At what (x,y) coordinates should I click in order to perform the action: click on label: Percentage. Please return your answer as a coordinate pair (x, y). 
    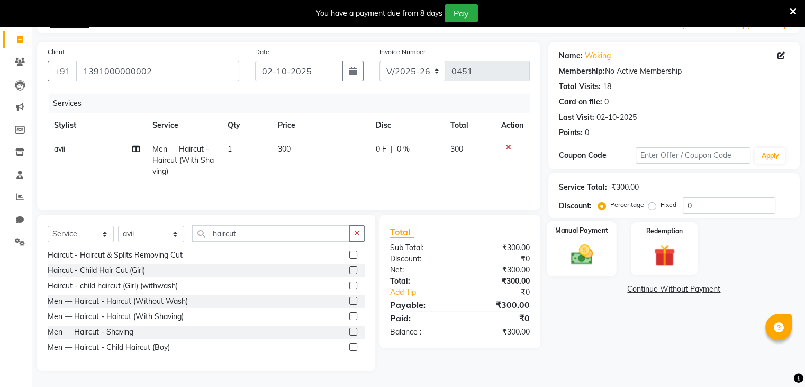
    Looking at the image, I should click on (628, 204).